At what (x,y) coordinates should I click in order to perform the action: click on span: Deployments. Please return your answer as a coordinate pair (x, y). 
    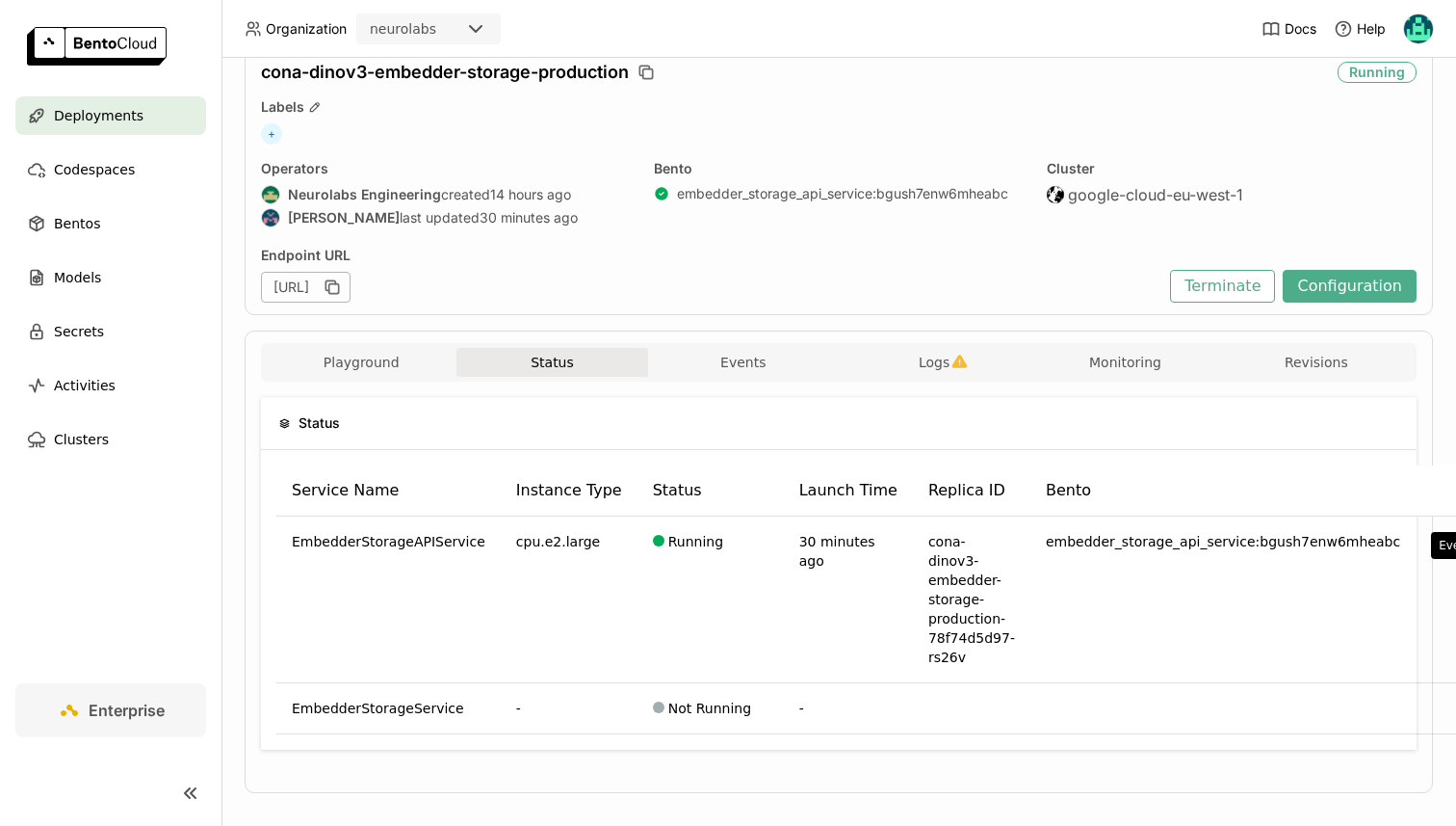
    Looking at the image, I should click on (98, 116).